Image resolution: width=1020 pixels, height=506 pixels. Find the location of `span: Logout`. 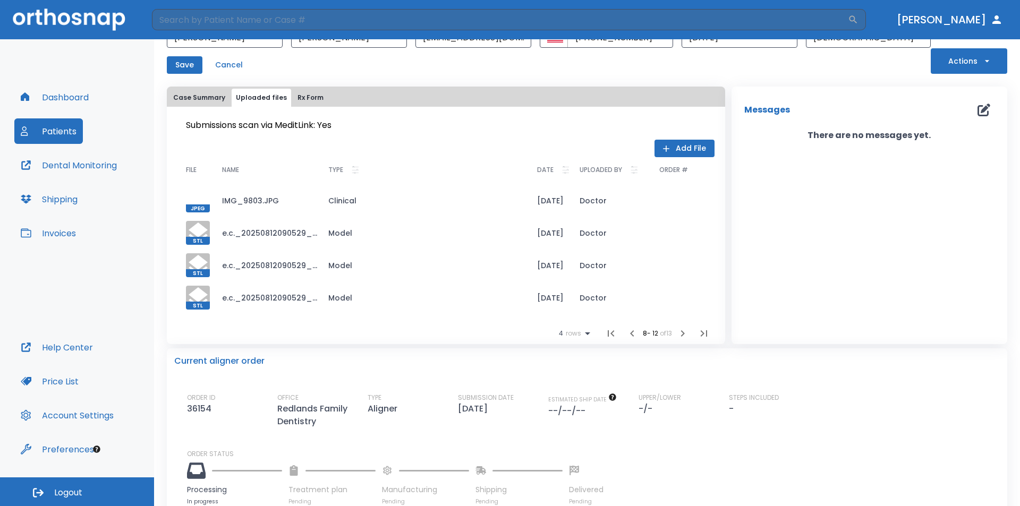

span: Logout is located at coordinates (68, 493).